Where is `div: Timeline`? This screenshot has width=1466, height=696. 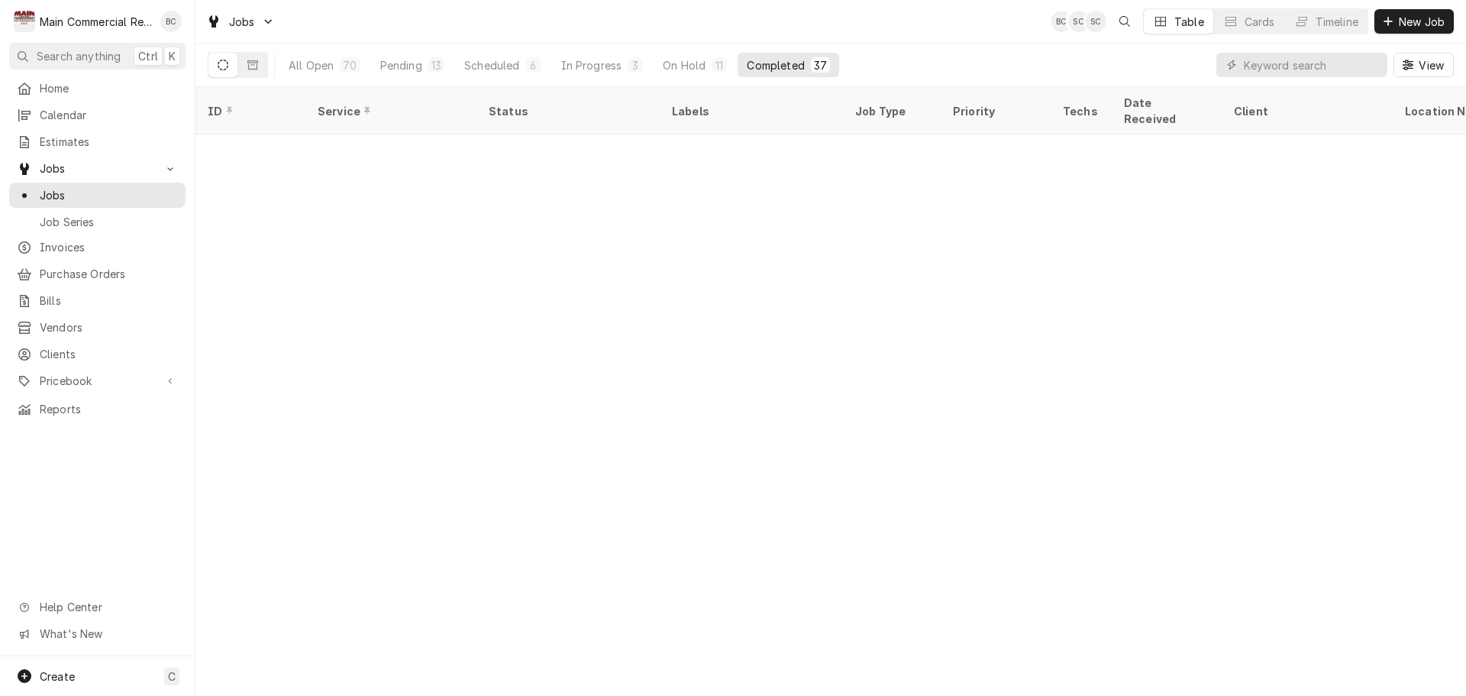 div: Timeline is located at coordinates (1337, 21).